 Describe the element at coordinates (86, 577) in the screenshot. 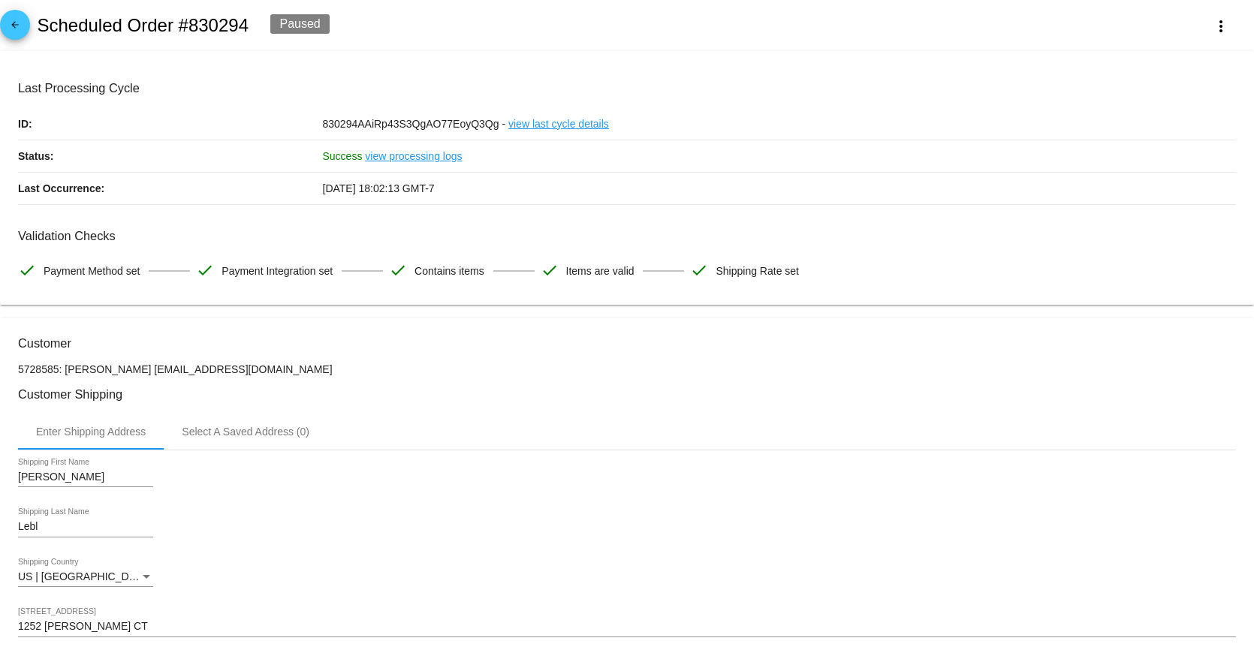

I see `mat-select: Shipping Country` at that location.